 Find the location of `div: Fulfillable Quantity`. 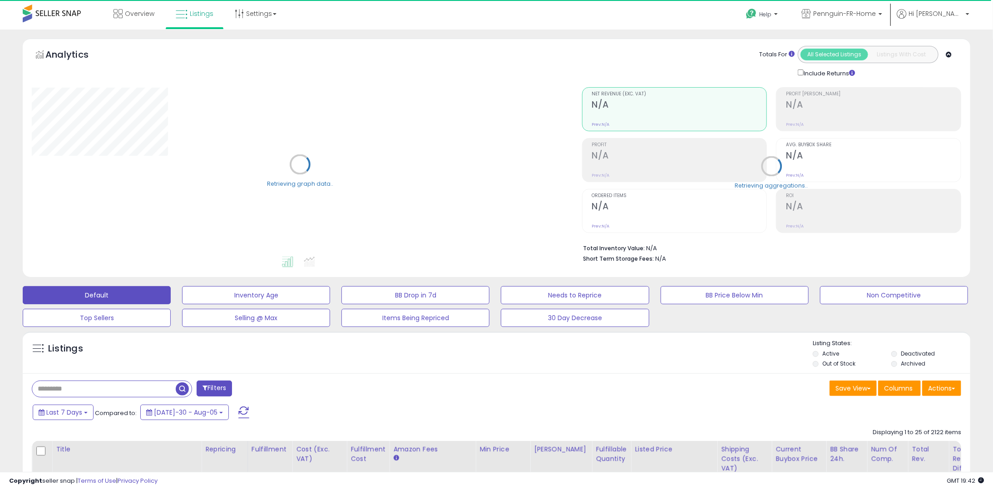

div: Fulfillable Quantity is located at coordinates (611, 454).